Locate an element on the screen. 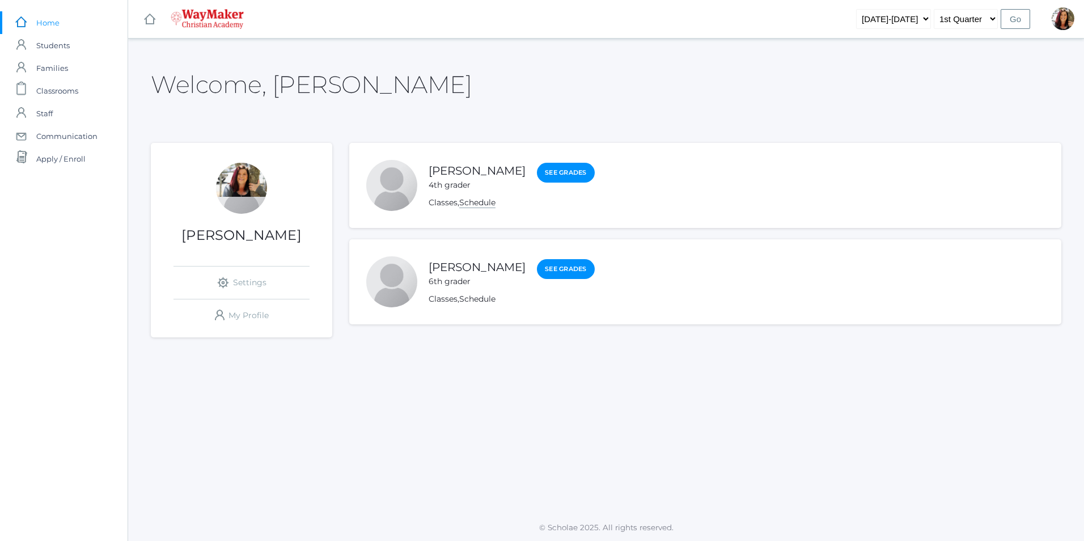 The height and width of the screenshot is (541, 1084). span: Home is located at coordinates (48, 23).